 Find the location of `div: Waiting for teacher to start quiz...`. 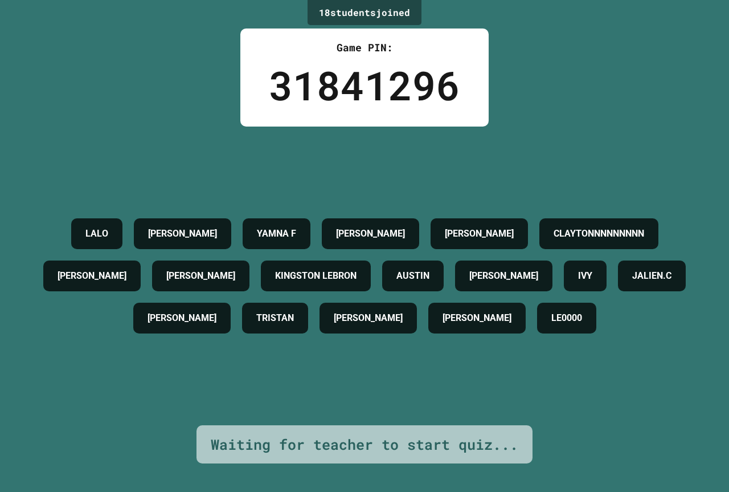

div: Waiting for teacher to start quiz... is located at coordinates (365, 445).